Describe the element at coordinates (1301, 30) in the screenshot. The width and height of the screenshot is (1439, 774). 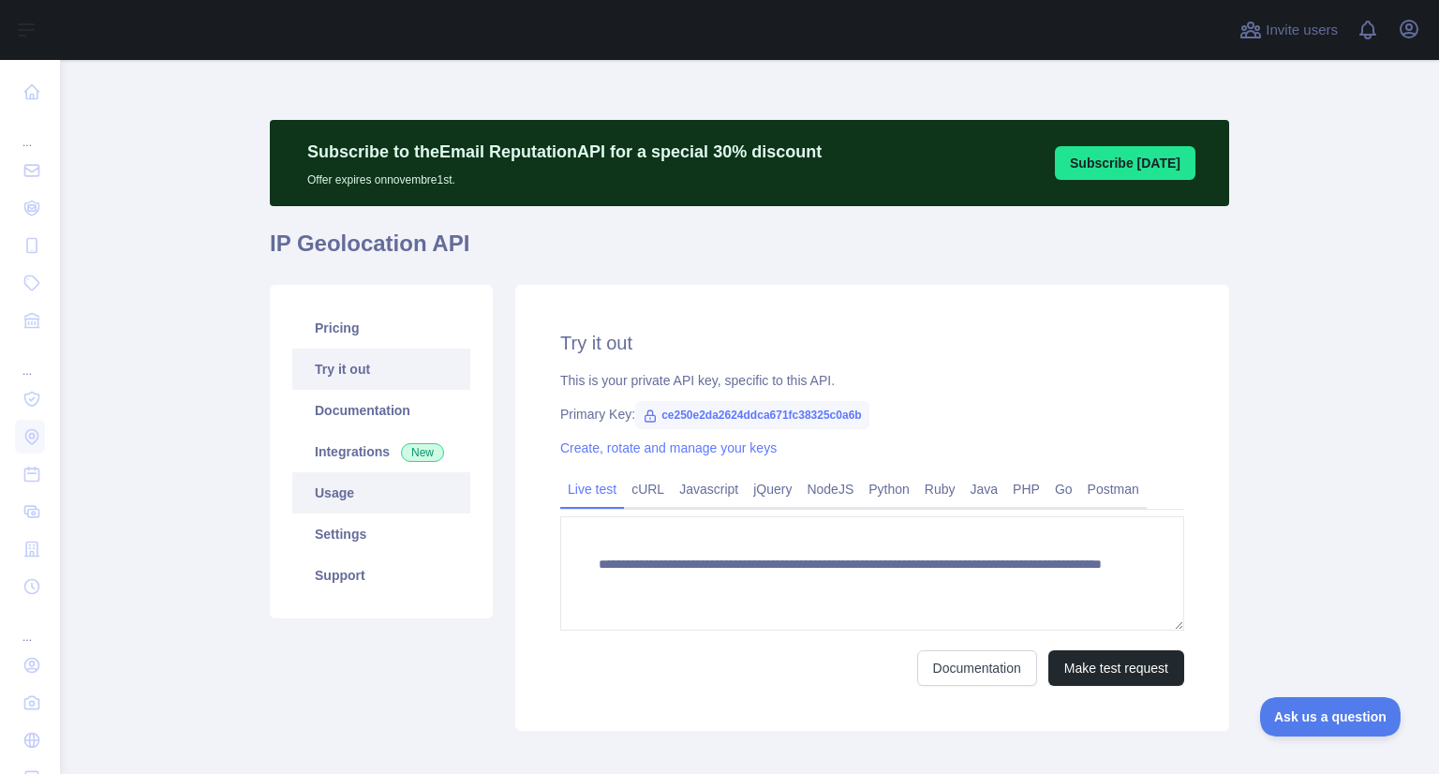
I see `span: Invite users` at that location.